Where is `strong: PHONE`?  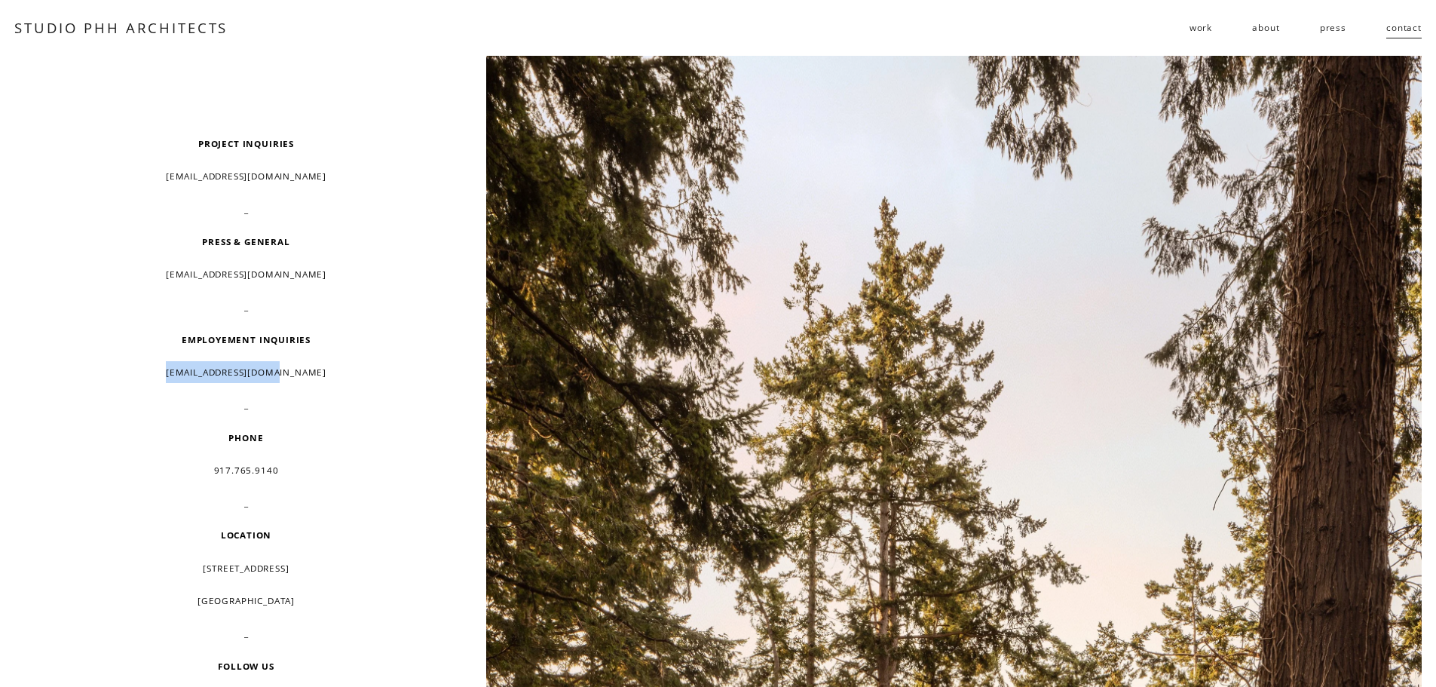 strong: PHONE is located at coordinates (246, 437).